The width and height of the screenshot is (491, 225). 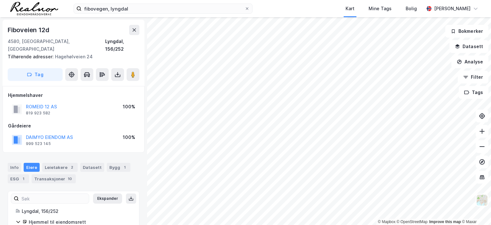 I want to click on div: ESG, so click(x=18, y=179).